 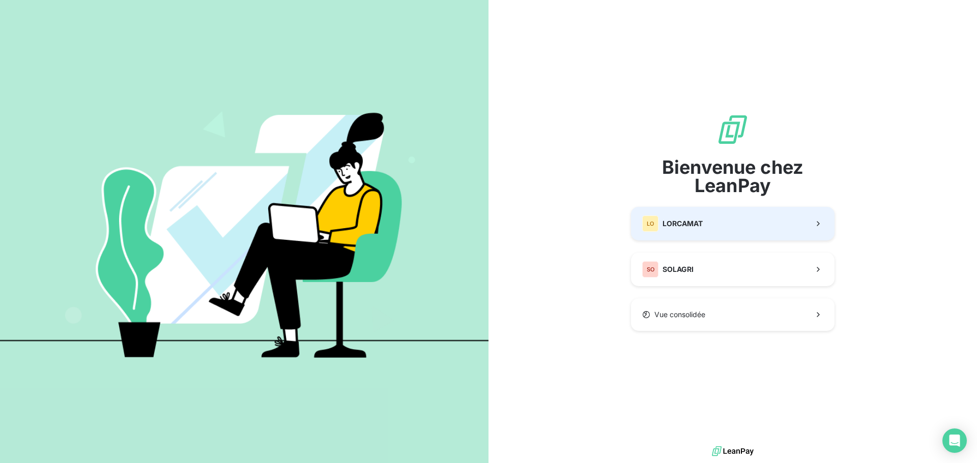 What do you see at coordinates (677, 270) in the screenshot?
I see `span: SOLAGRI` at bounding box center [677, 270].